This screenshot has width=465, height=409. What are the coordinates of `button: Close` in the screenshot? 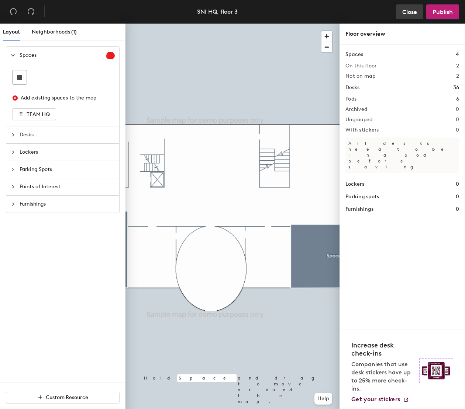 It's located at (409, 12).